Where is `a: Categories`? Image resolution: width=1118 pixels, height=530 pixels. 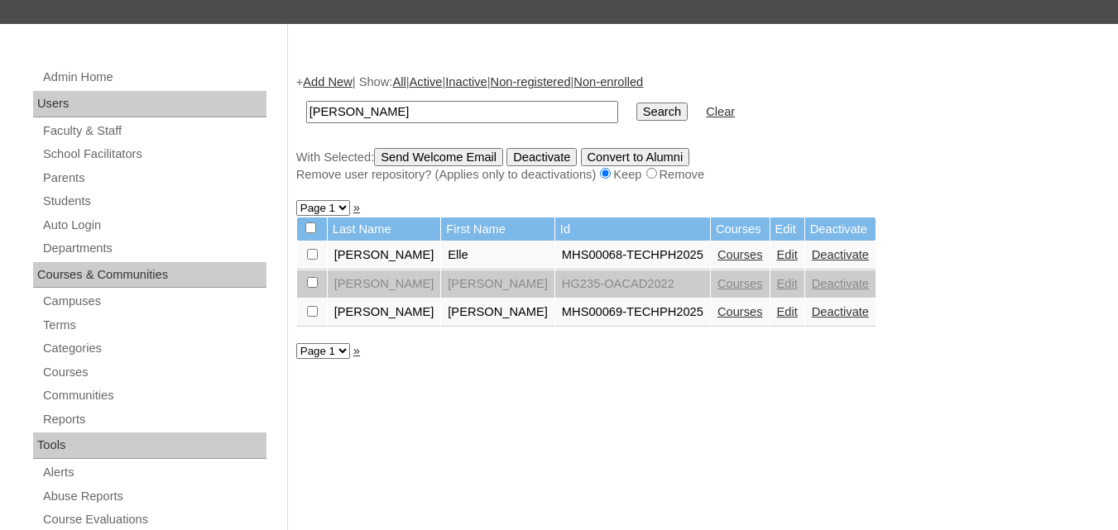
a: Categories is located at coordinates (154, 348).